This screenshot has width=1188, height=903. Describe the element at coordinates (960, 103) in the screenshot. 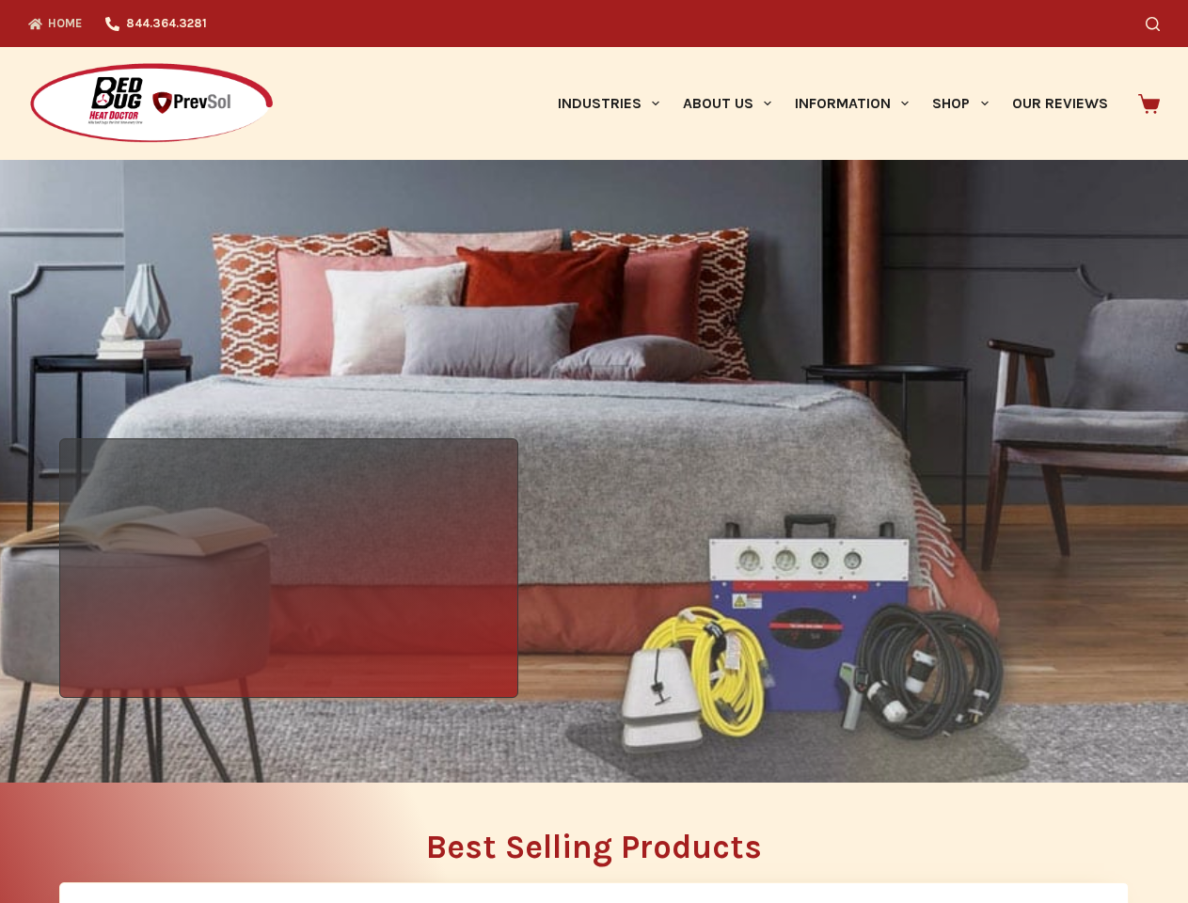

I see `a: Shop` at that location.